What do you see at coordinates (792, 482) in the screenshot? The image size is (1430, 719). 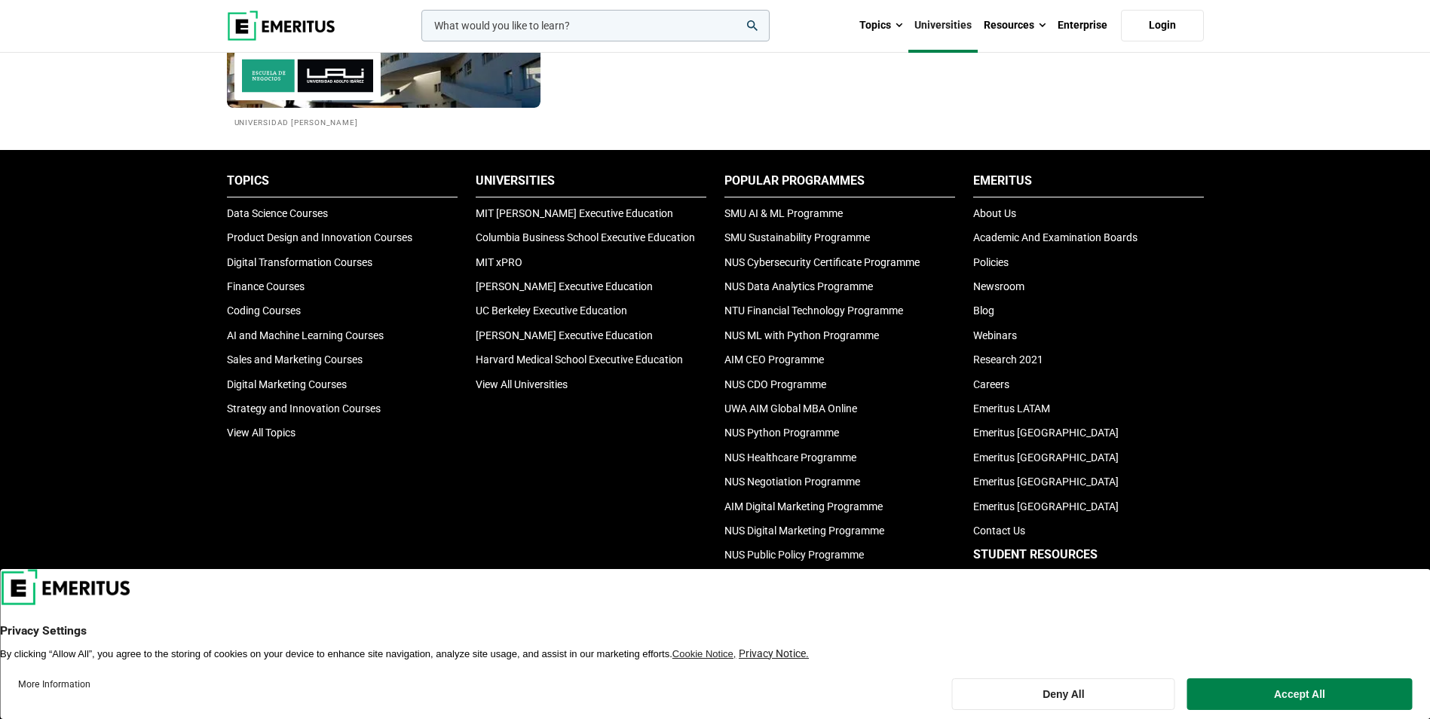 I see `a: NUS Negotiation Programme` at bounding box center [792, 482].